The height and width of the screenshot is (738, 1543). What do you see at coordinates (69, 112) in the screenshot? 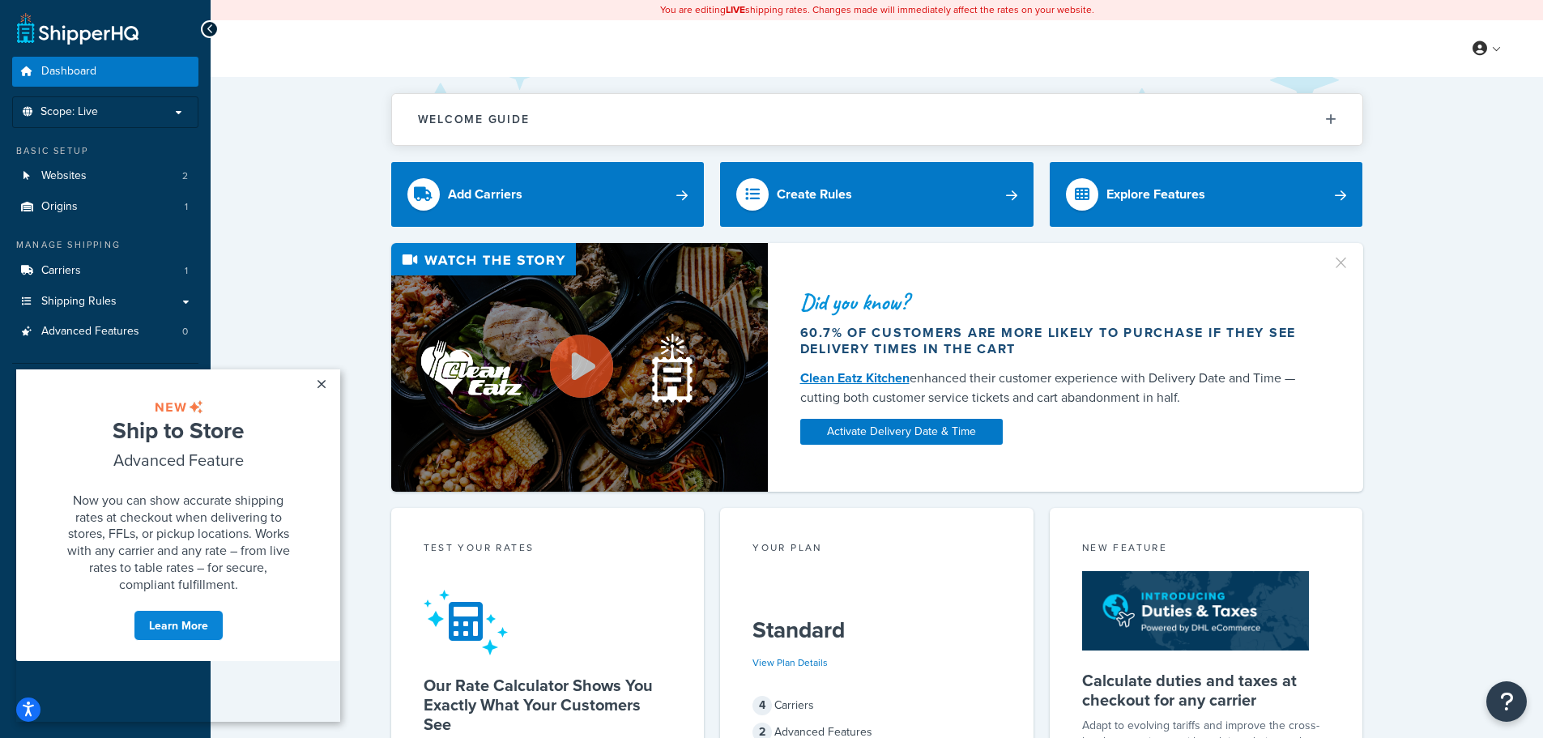
I see `span: Scope: Live` at bounding box center [69, 112].